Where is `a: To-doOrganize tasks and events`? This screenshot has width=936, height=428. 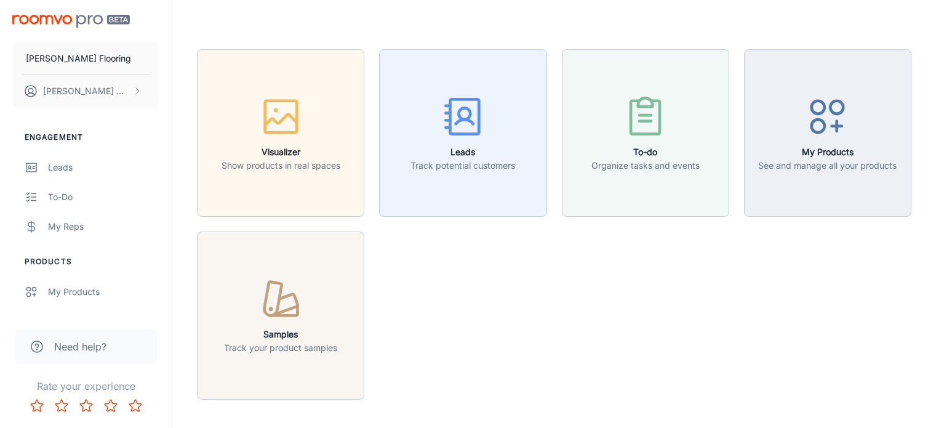 a: To-doOrganize tasks and events is located at coordinates (646, 132).